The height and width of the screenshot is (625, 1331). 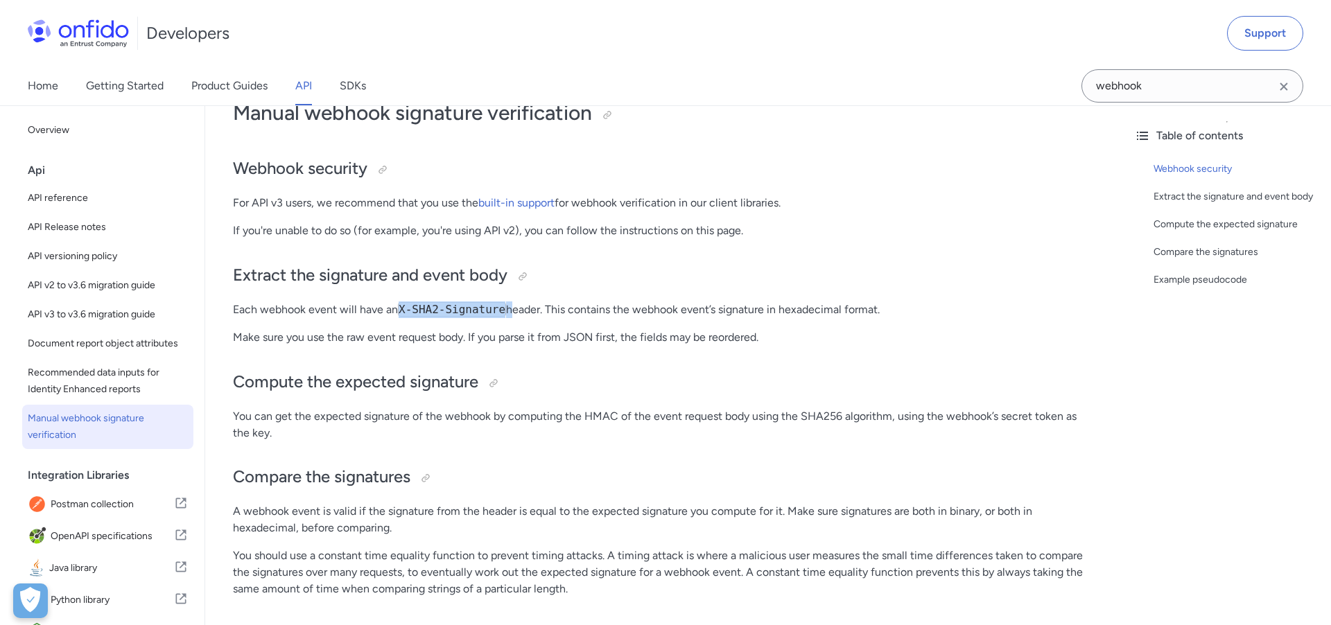 What do you see at coordinates (664, 113) in the screenshot?
I see `h1: Manual webhook signature verification` at bounding box center [664, 113].